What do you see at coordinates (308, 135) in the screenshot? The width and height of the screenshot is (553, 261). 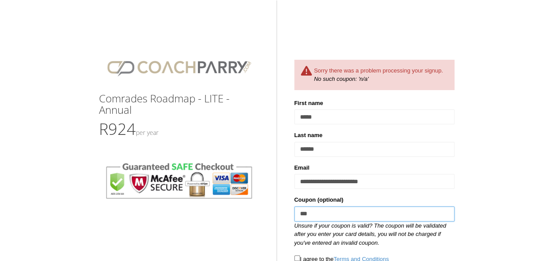 I see `label: Last name` at bounding box center [308, 135].